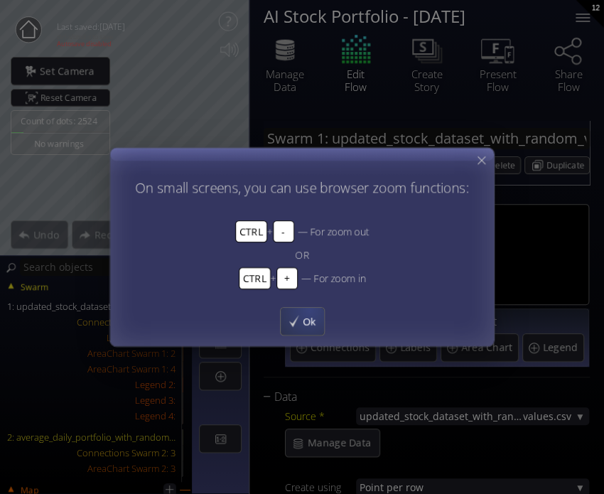 This screenshot has width=604, height=494. I want to click on h4: On small screens, you can use browser zoom functions:, so click(302, 188).